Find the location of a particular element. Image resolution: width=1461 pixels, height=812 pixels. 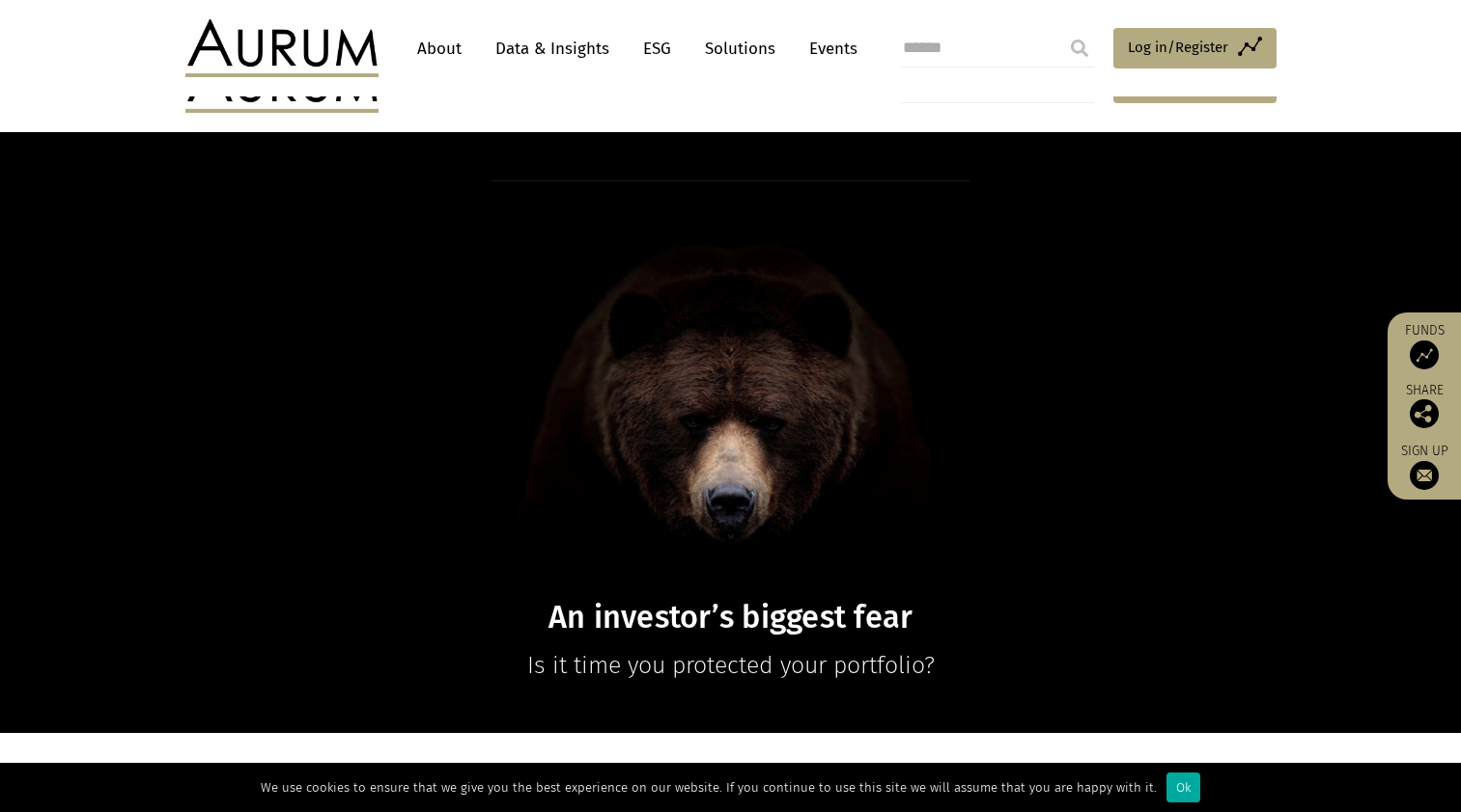

img: Sign up to our newsletter is located at coordinates (1424, 476).